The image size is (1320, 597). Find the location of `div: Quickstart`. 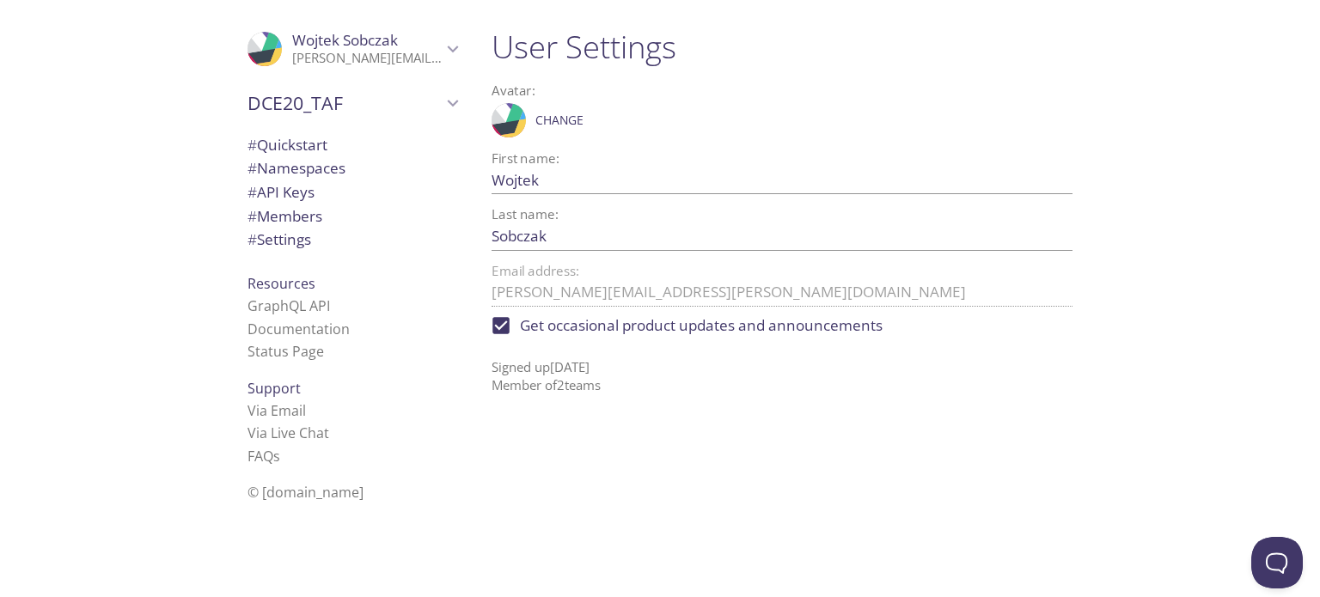

div: Quickstart is located at coordinates (352, 145).